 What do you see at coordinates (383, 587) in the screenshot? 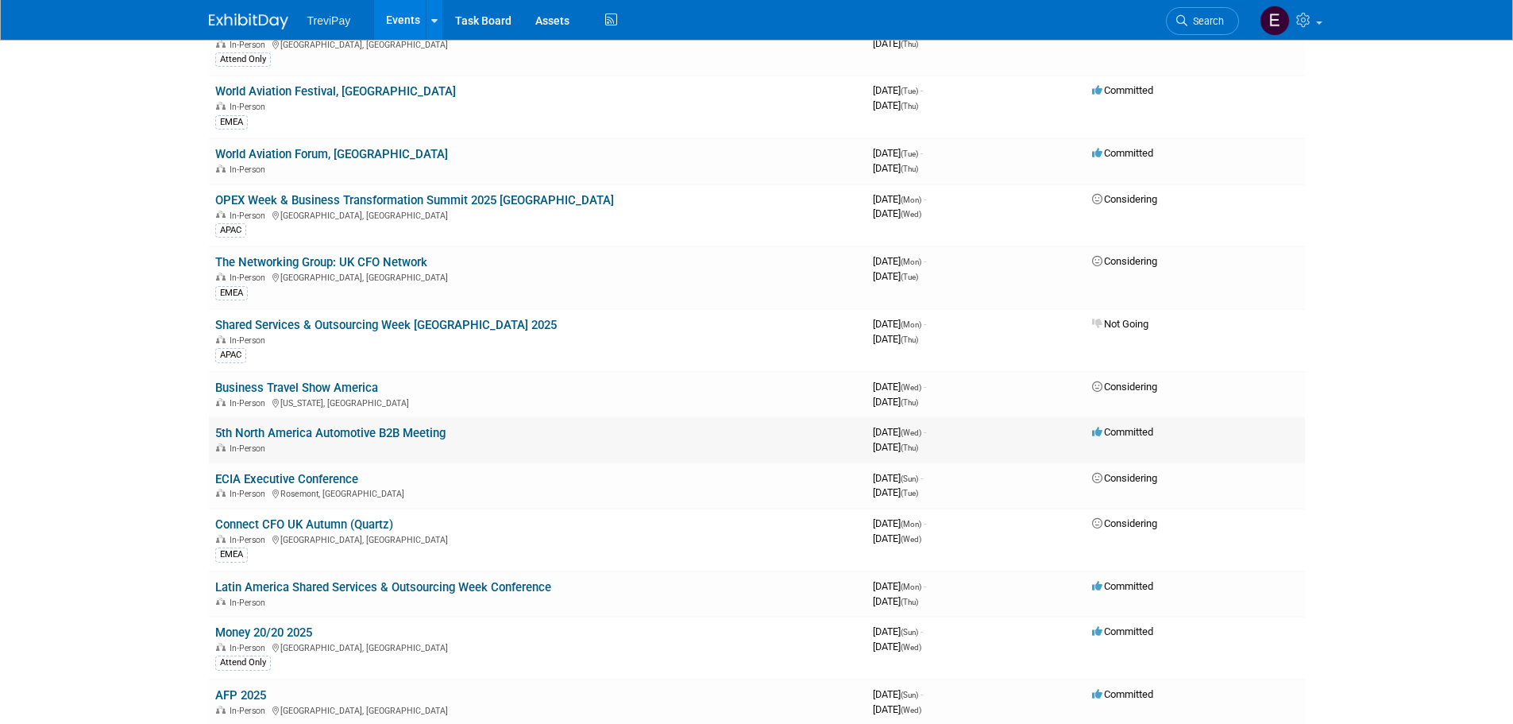
I see `a: Latin America Shared Services & Outsourcing Week Conference` at bounding box center [383, 587].